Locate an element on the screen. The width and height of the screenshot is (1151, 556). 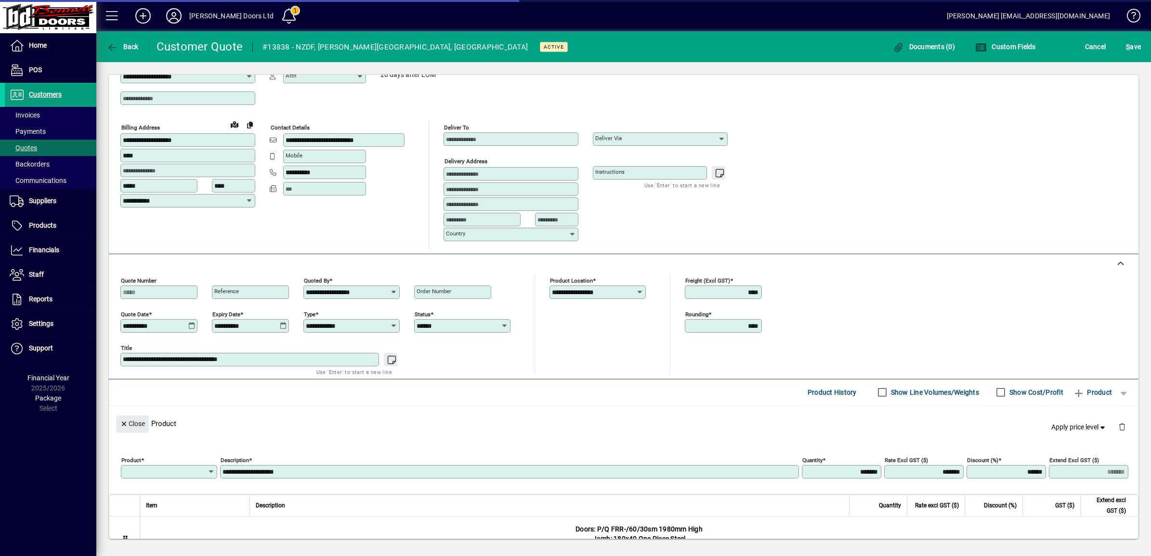
mat-label: Title is located at coordinates (126, 348).